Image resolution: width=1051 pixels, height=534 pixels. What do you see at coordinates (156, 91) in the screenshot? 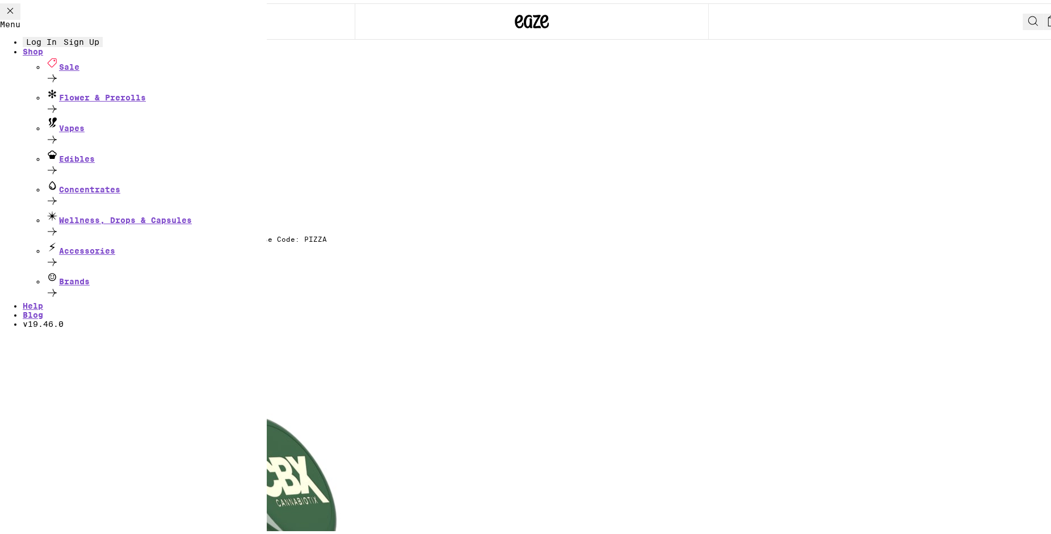
I see `div: Flower & Prerolls` at bounding box center [156, 91].